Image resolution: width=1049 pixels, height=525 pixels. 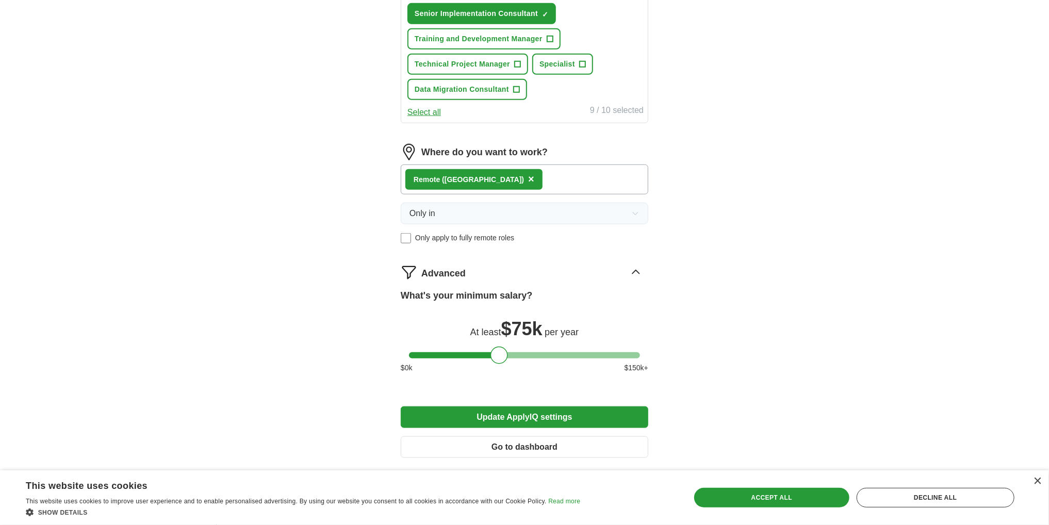 What do you see at coordinates (462, 89) in the screenshot?
I see `span: Data Migration Consultant` at bounding box center [462, 89].